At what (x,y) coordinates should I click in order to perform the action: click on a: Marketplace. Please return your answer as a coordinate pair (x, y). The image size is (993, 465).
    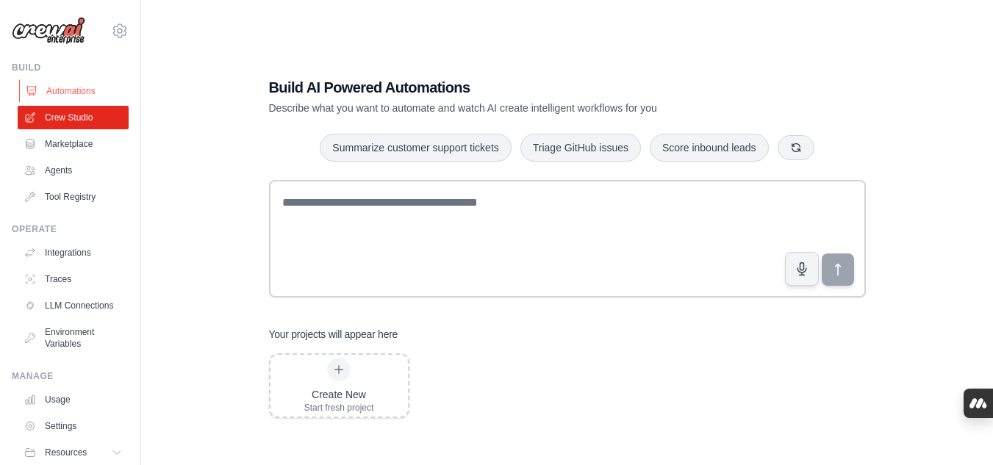
    Looking at the image, I should click on (73, 144).